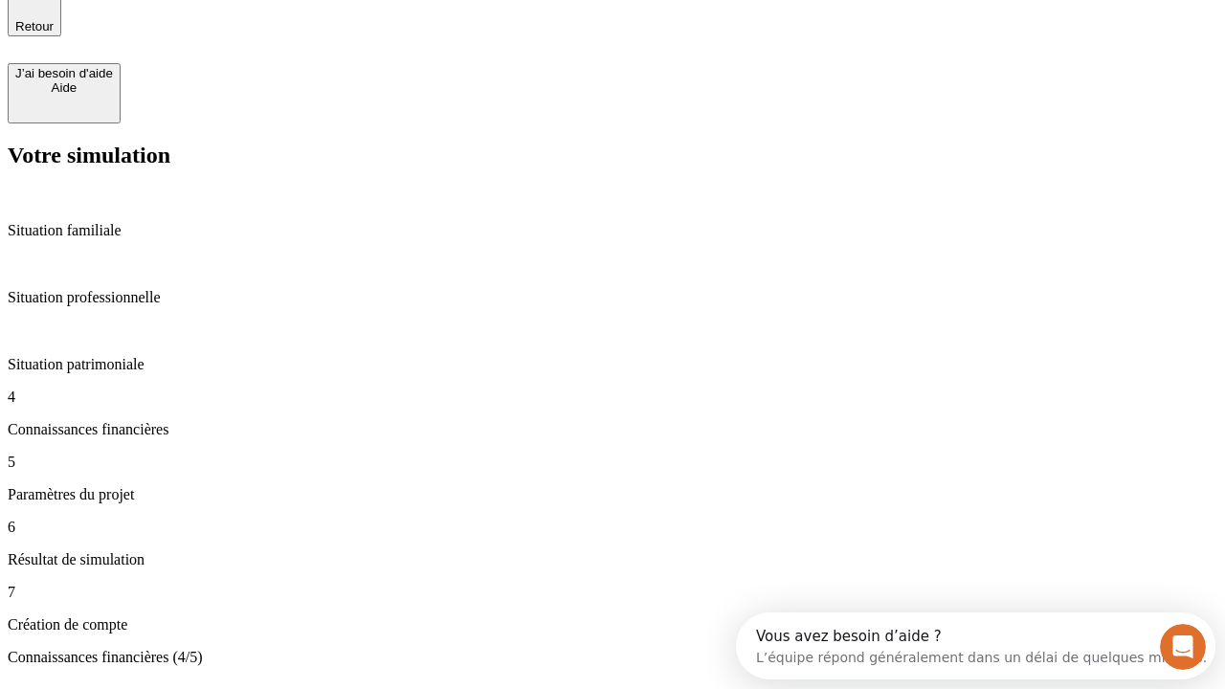  Describe the element at coordinates (267, 33) in the screenshot. I see `div: Ouvrir le Messenger Intercom` at that location.